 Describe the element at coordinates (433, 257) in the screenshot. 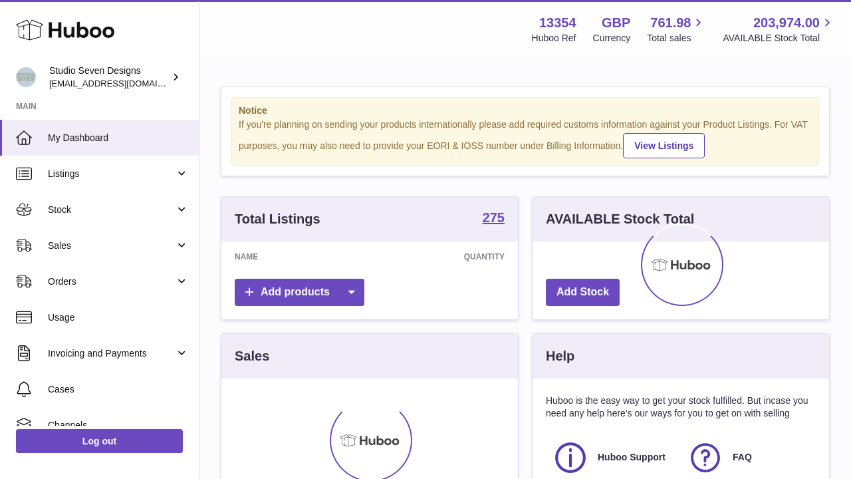

I see `th: Quantity` at that location.